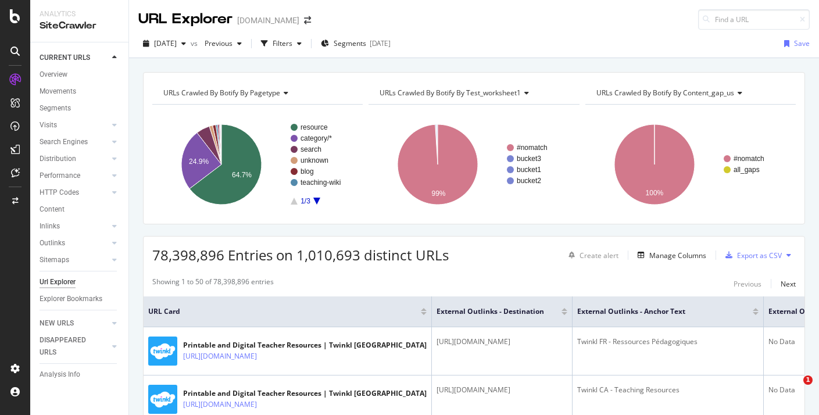 Image resolution: width=819 pixels, height=415 pixels. Describe the element at coordinates (281, 44) in the screenshot. I see `button: Filters` at that location.